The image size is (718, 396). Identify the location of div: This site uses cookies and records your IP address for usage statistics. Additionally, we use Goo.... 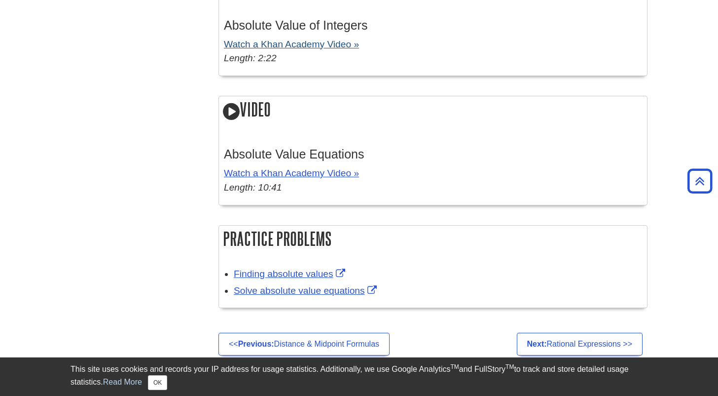
(359, 376).